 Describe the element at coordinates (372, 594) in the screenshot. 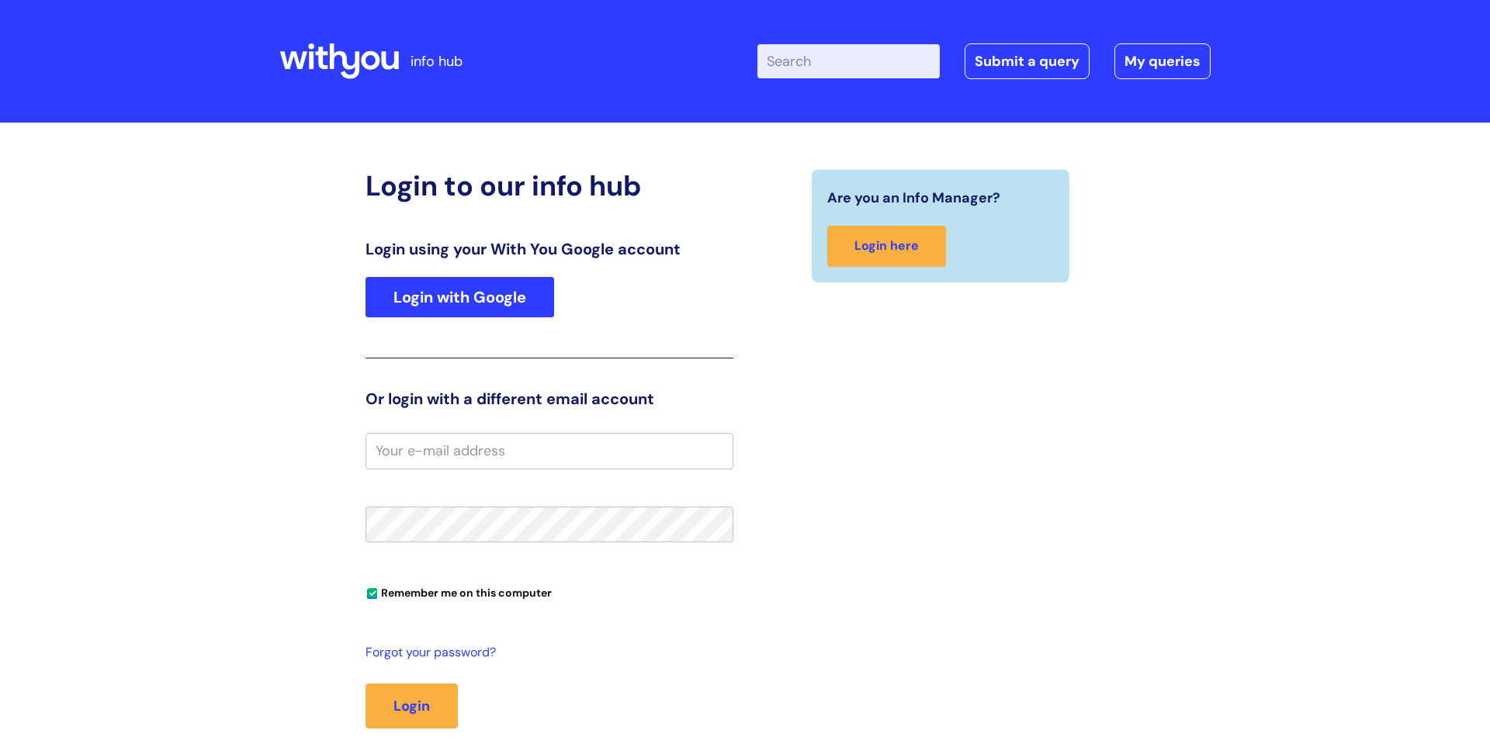

I see `input: Remember me on this computer` at that location.